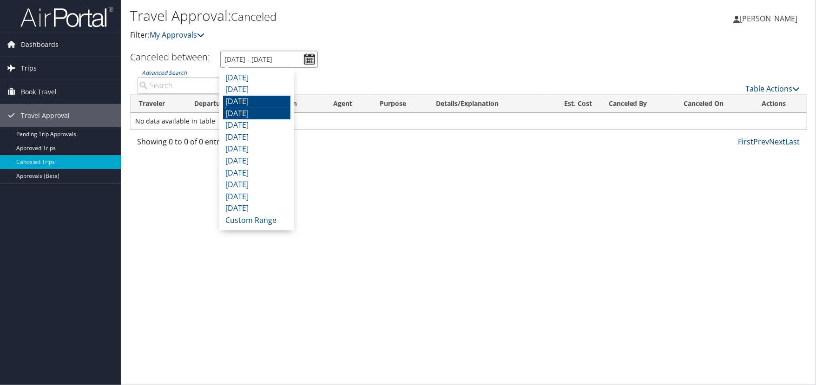 The image size is (816, 385). I want to click on th: Actions, so click(780, 104).